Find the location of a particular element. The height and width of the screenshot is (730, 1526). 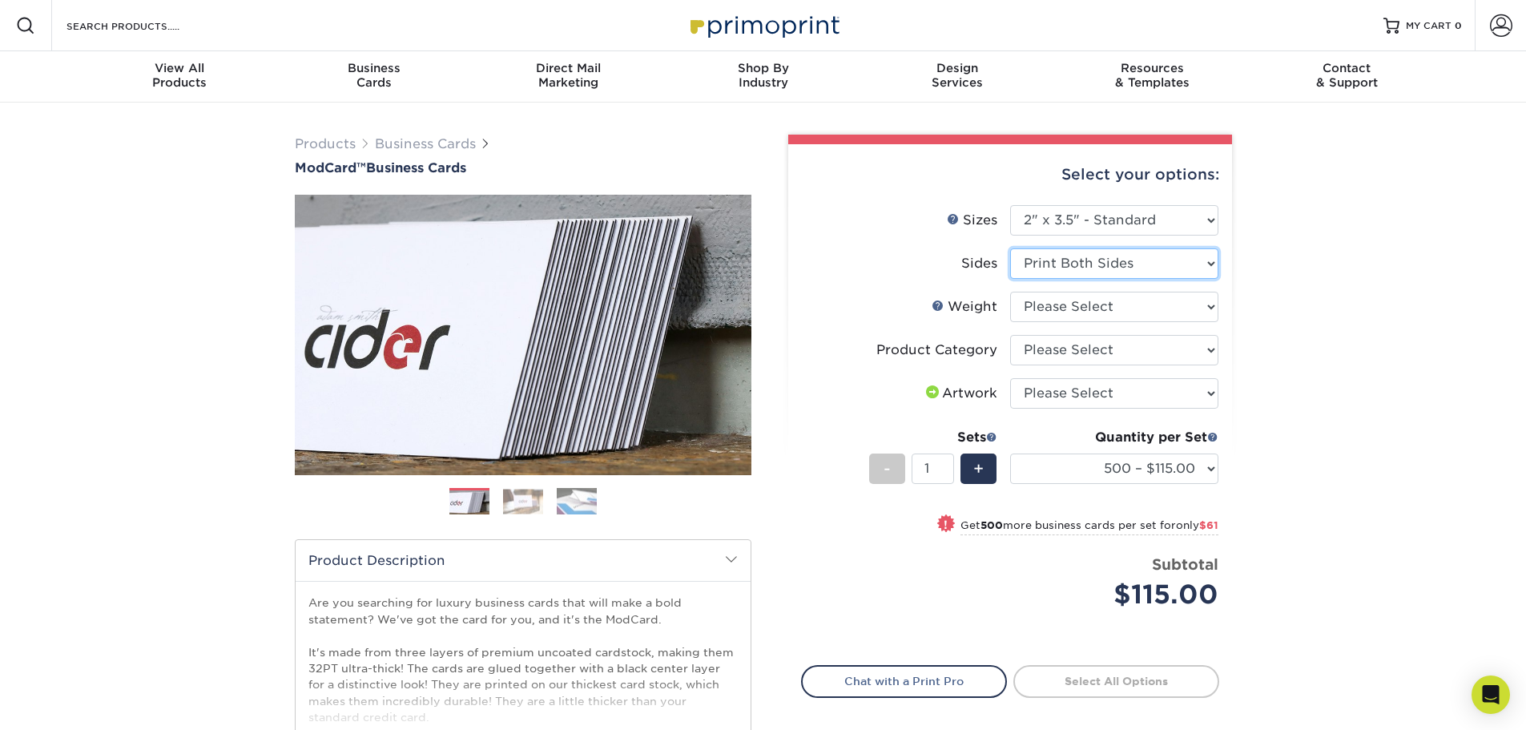

a: Contact& Support is located at coordinates (1346, 77).